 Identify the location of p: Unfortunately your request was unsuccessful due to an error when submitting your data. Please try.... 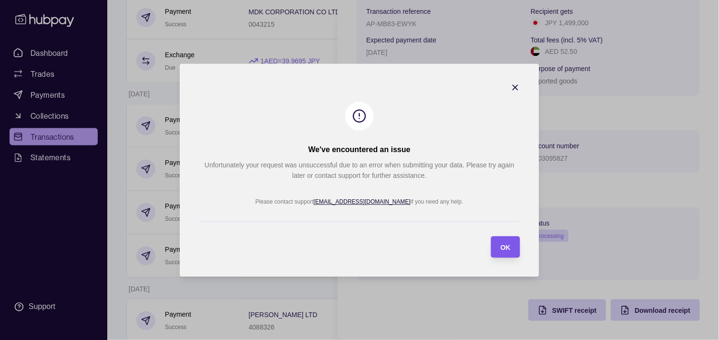
(360, 170).